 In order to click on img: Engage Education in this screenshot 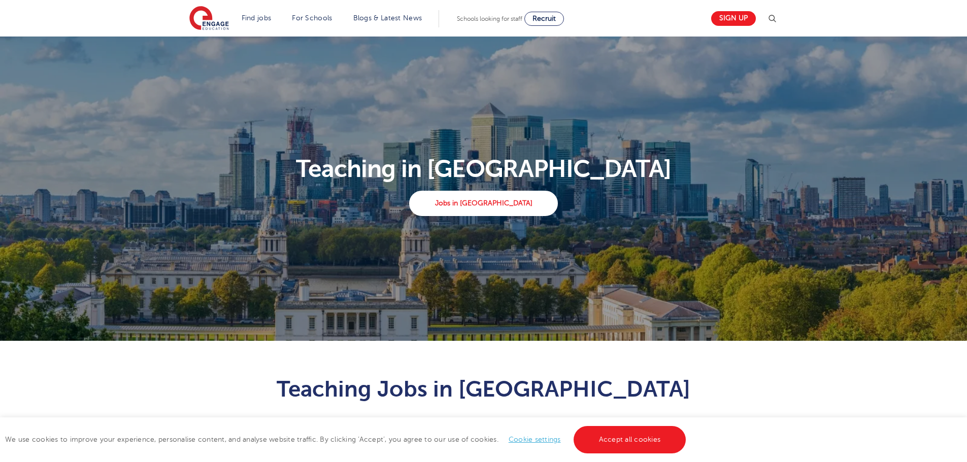, I will do `click(209, 19)`.